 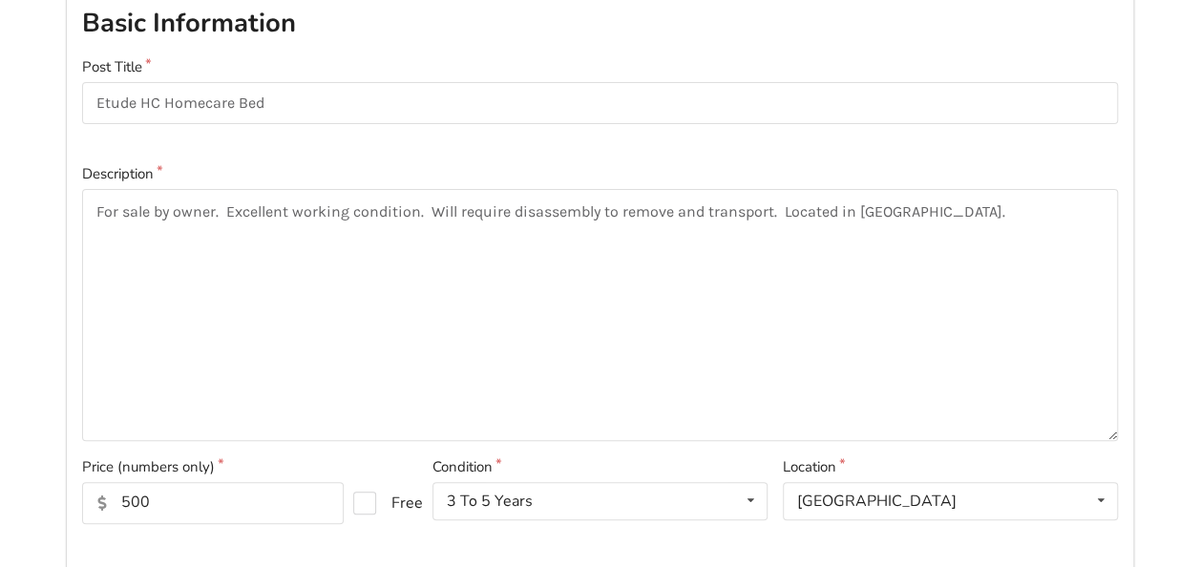 I want to click on label: Location, so click(x=950, y=467).